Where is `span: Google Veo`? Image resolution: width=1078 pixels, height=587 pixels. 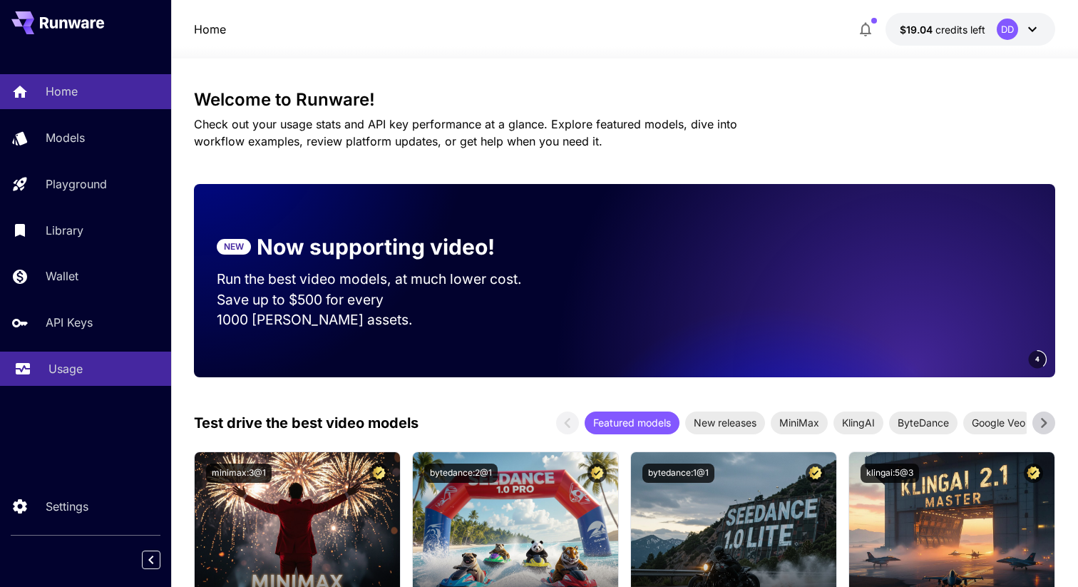
span: Google Veo is located at coordinates (998, 422).